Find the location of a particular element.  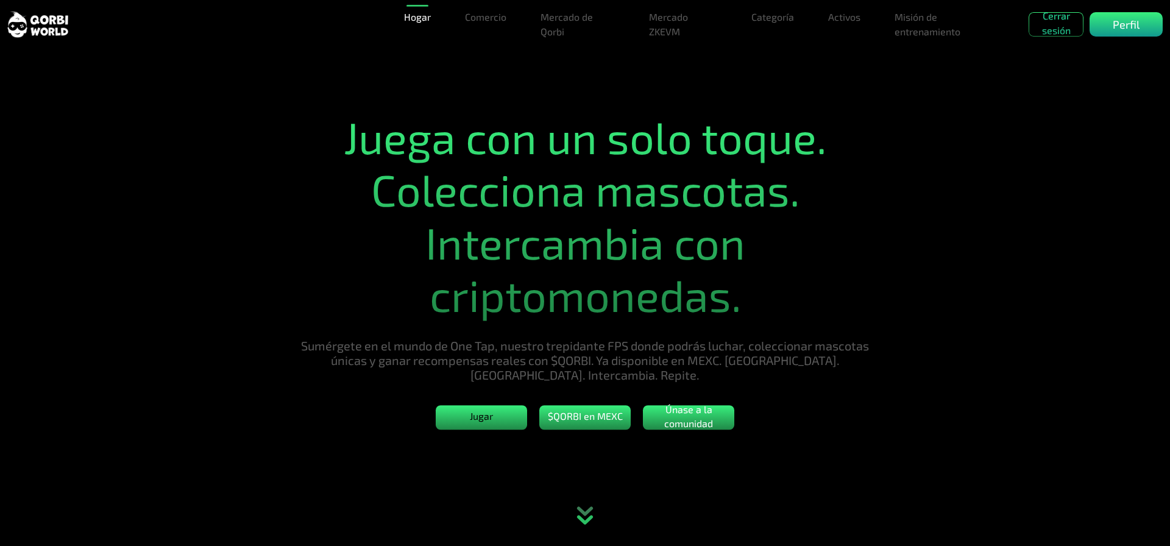

a: Activos is located at coordinates (844, 17).